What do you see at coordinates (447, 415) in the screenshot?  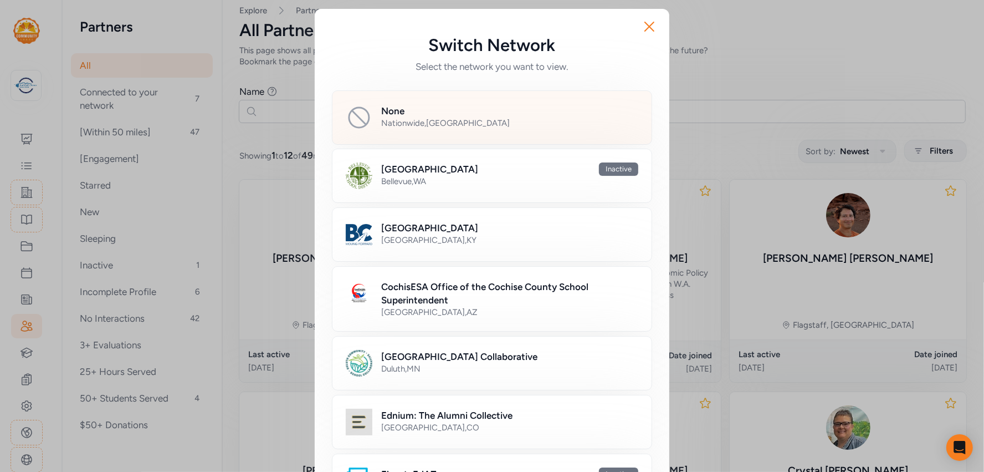 I see `h2: Ednium: The Alumni Collective` at bounding box center [447, 415].